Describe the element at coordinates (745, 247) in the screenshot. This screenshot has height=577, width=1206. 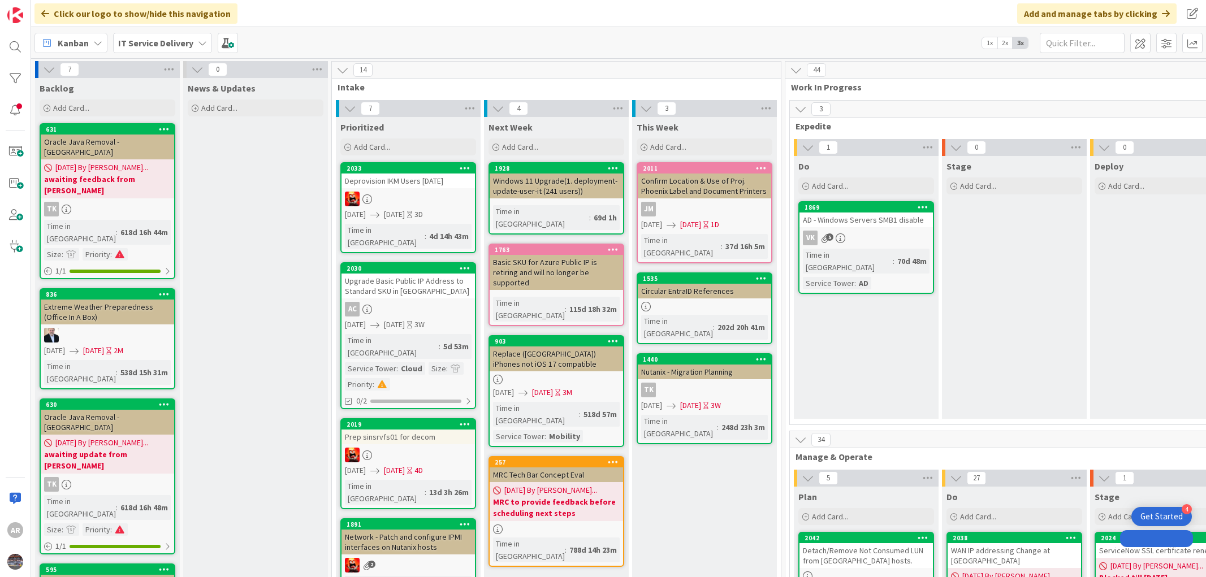
I see `div: 37d 16h 5m` at that location.